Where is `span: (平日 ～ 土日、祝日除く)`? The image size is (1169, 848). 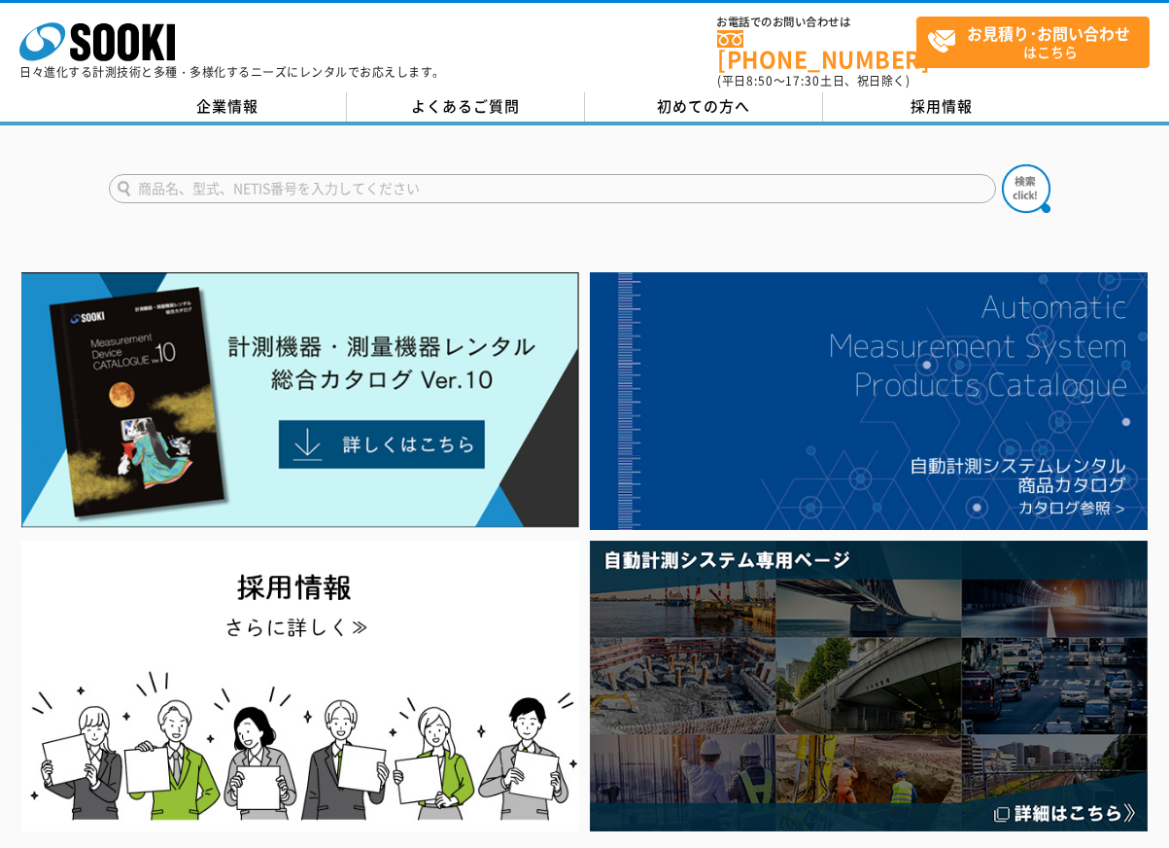
span: (平日 ～ 土日、祝日除く) is located at coordinates (813, 81).